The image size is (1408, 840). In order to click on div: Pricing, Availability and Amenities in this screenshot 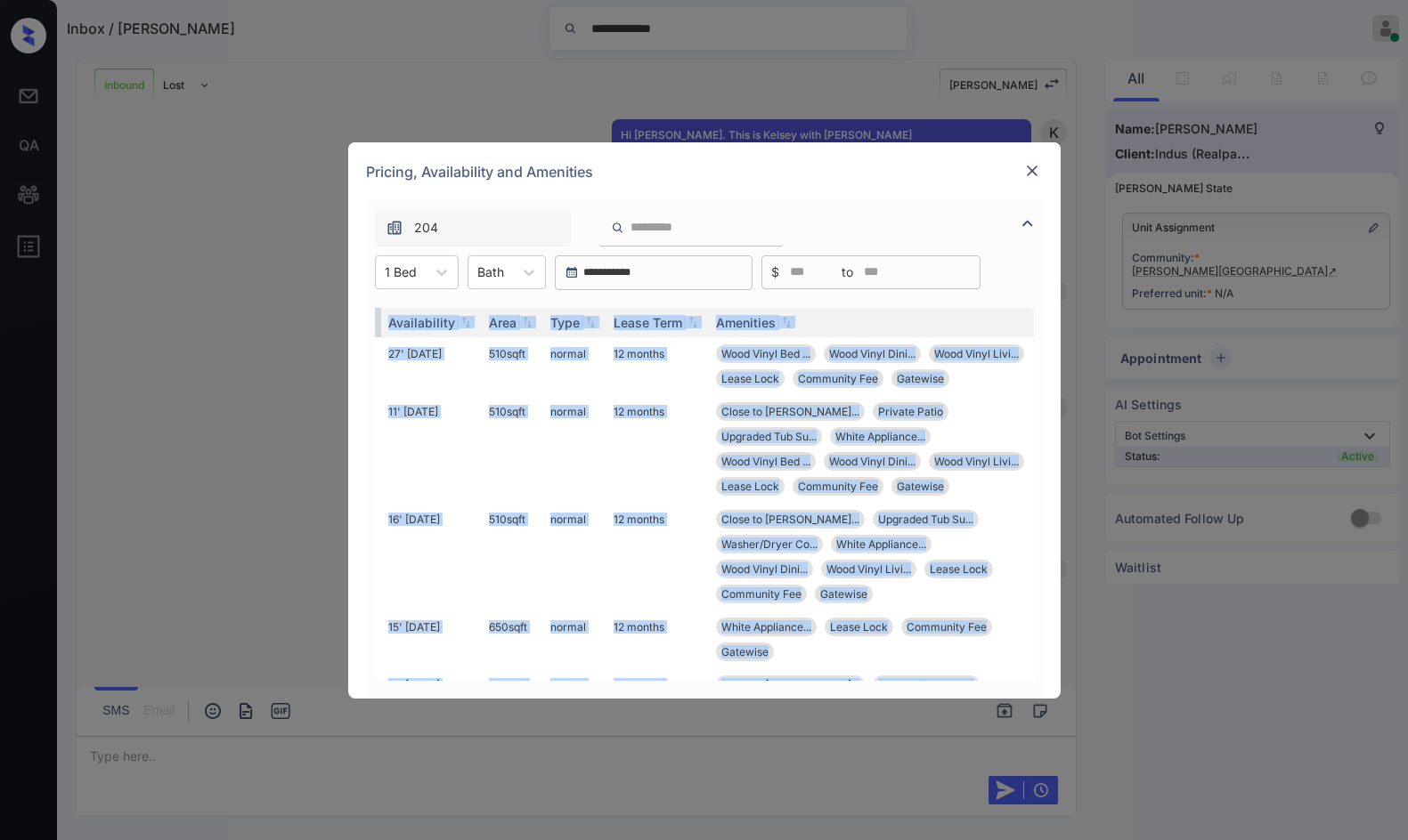, I will do `click(704, 172)`.